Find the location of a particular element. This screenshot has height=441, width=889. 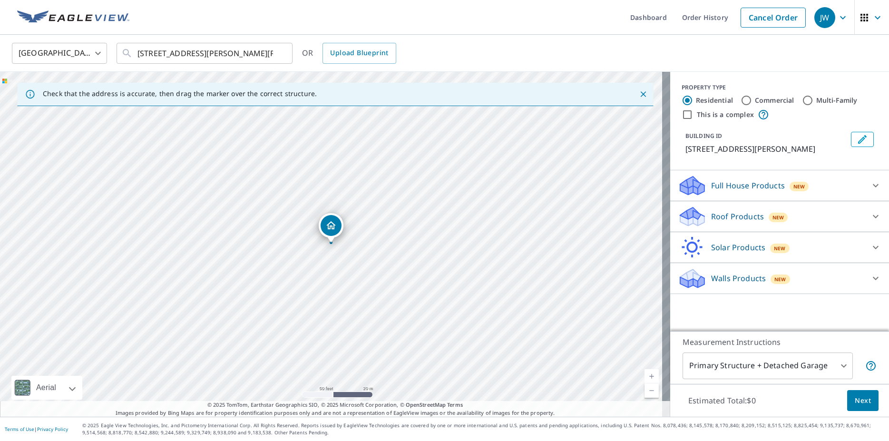

button: Edit building 1 is located at coordinates (862, 139).